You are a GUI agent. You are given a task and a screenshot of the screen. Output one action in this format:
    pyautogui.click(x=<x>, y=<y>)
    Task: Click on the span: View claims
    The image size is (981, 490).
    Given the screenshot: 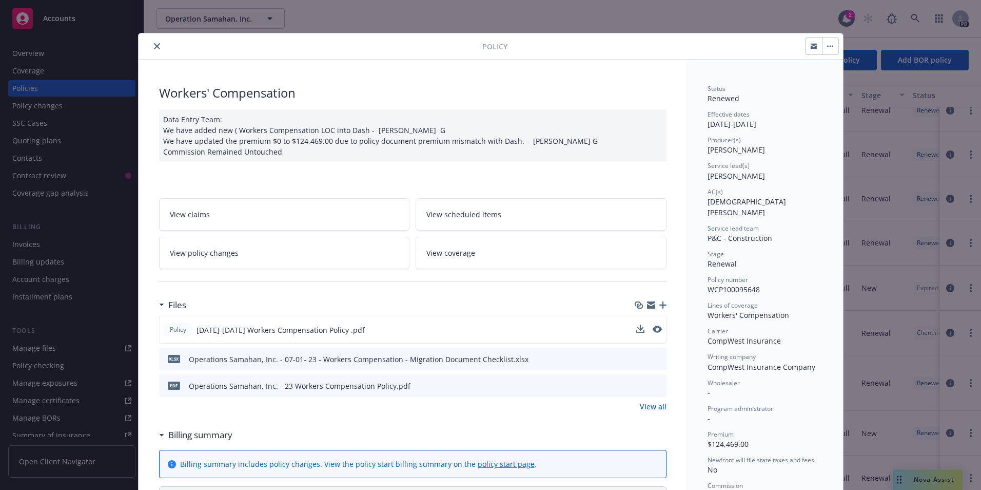 What is the action you would take?
    pyautogui.click(x=190, y=214)
    